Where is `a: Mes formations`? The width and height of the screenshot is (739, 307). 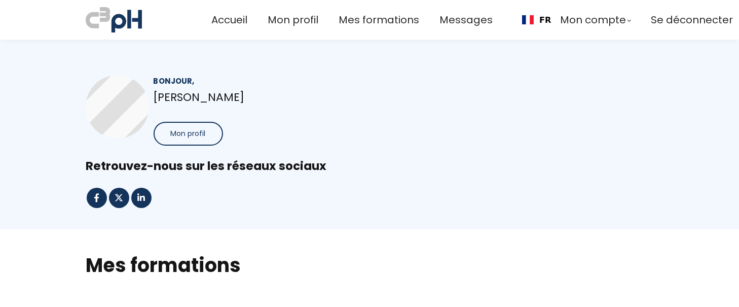 a: Mes formations is located at coordinates (379, 20).